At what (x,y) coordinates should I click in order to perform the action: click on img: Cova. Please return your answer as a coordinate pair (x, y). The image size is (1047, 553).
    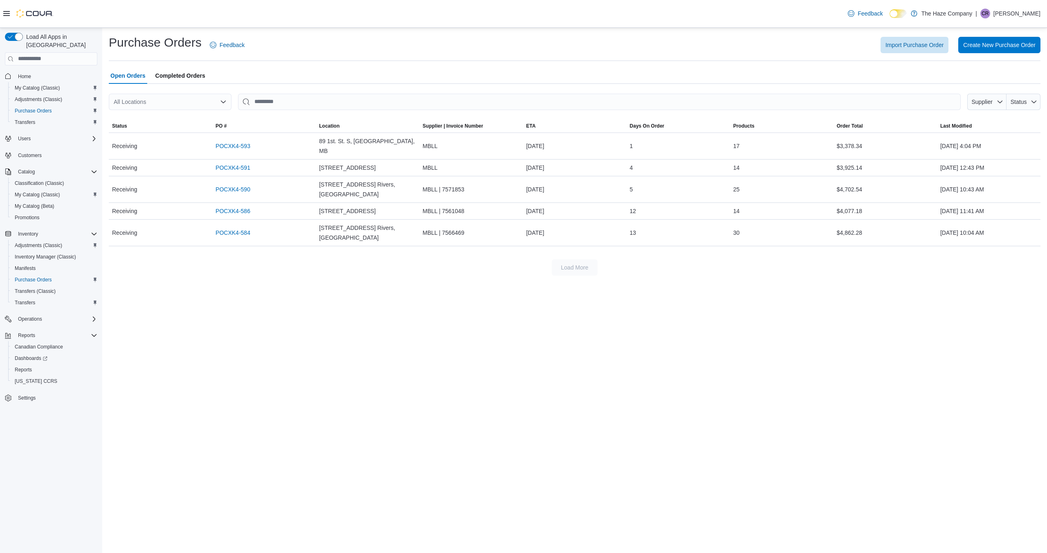
    Looking at the image, I should click on (35, 13).